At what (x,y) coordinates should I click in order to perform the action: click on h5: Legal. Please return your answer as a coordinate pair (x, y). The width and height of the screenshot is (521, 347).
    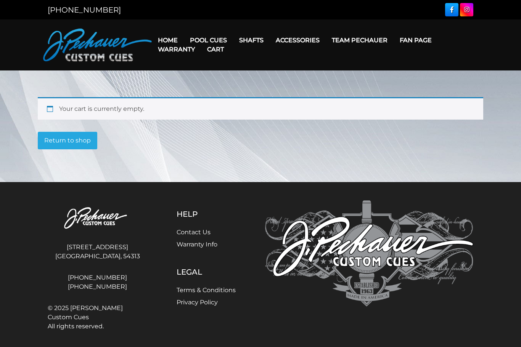
    Looking at the image, I should click on (206, 272).